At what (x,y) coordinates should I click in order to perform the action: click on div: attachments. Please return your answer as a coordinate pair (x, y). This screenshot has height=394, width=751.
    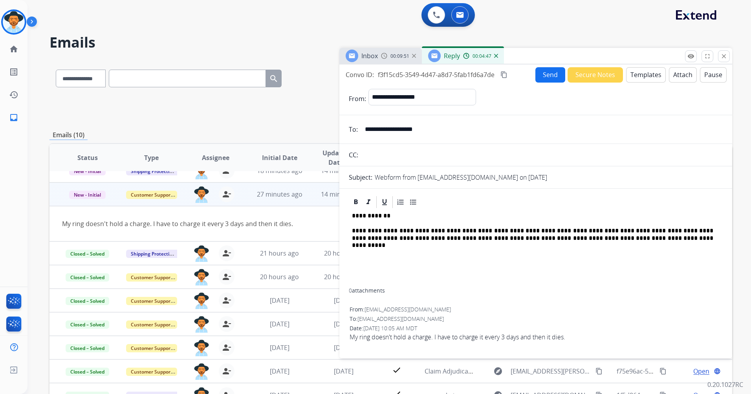
    Looking at the image, I should click on (367, 290).